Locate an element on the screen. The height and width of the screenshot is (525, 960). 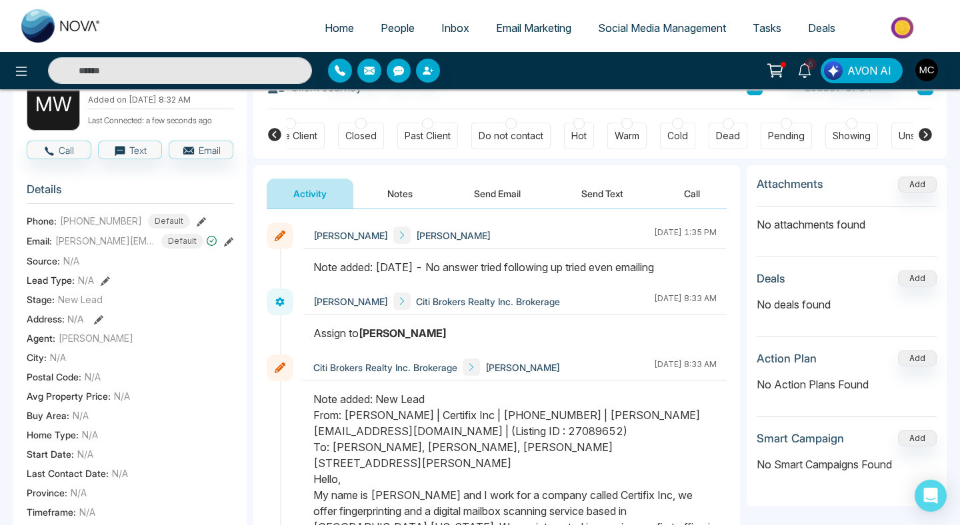
h3: Attachments is located at coordinates (790, 184).